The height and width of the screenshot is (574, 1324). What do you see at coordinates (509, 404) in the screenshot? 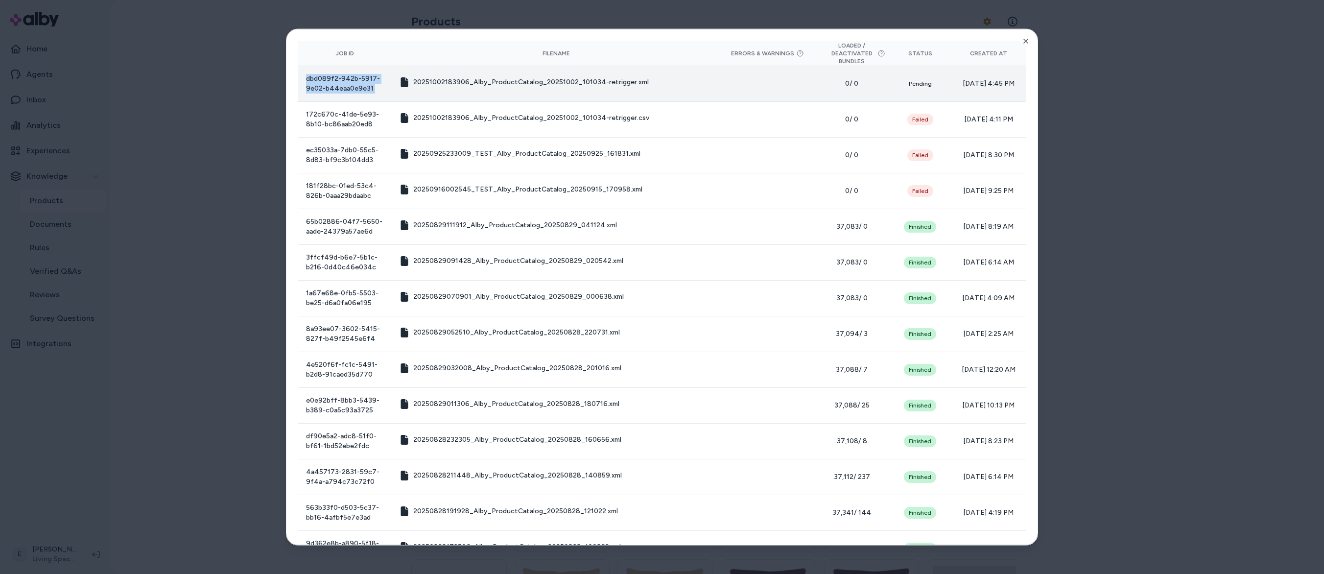
I see `button: 20250829011306_Alby_ProductCatalog_20250828_180716.xml` at bounding box center [509, 404].